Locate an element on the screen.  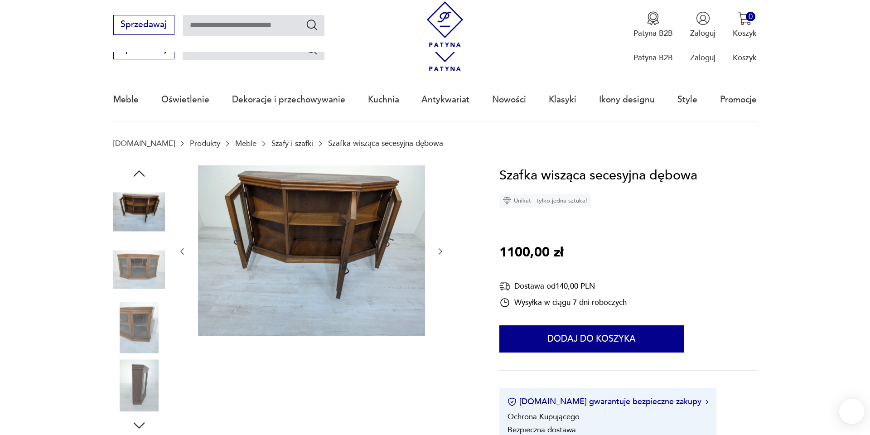
button: Patyna B2B is located at coordinates (653, 25).